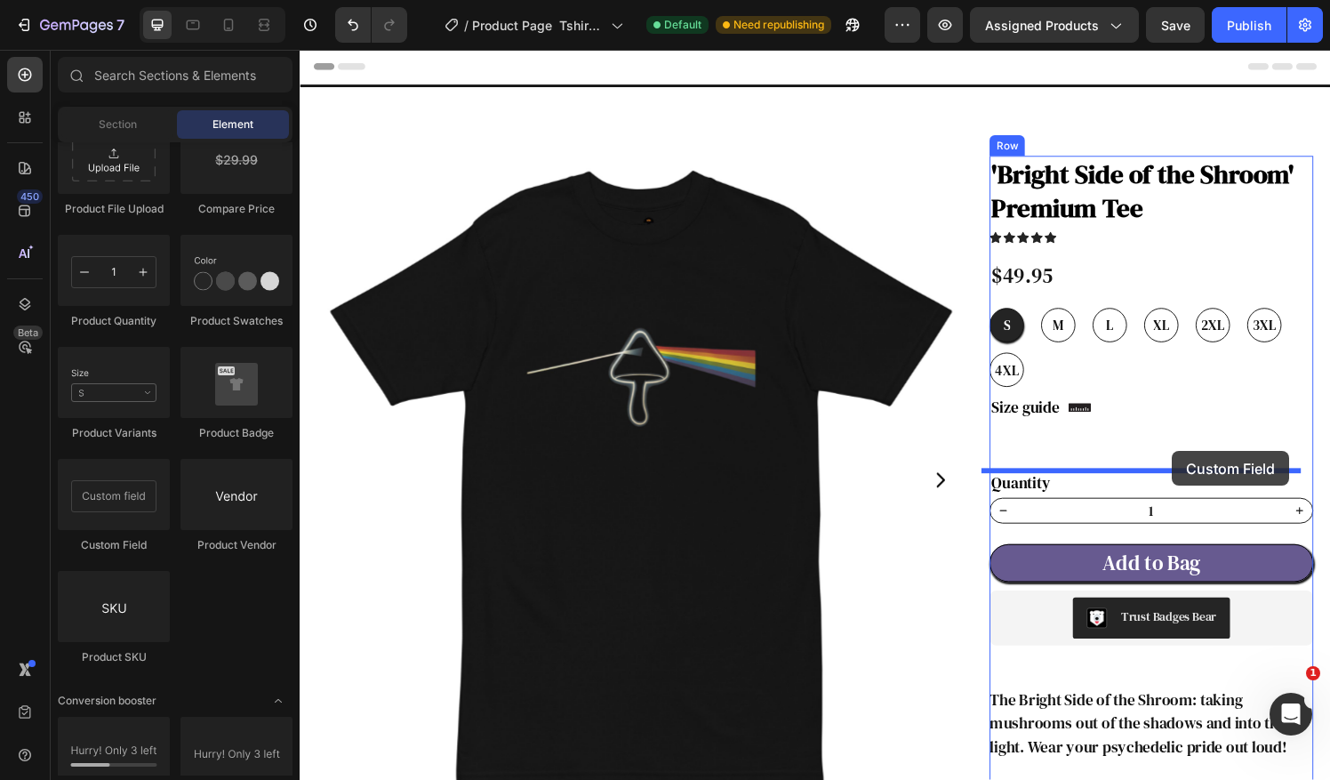 This screenshot has height=780, width=1330. What do you see at coordinates (107, 701) in the screenshot?
I see `span: Conversion booster` at bounding box center [107, 701].